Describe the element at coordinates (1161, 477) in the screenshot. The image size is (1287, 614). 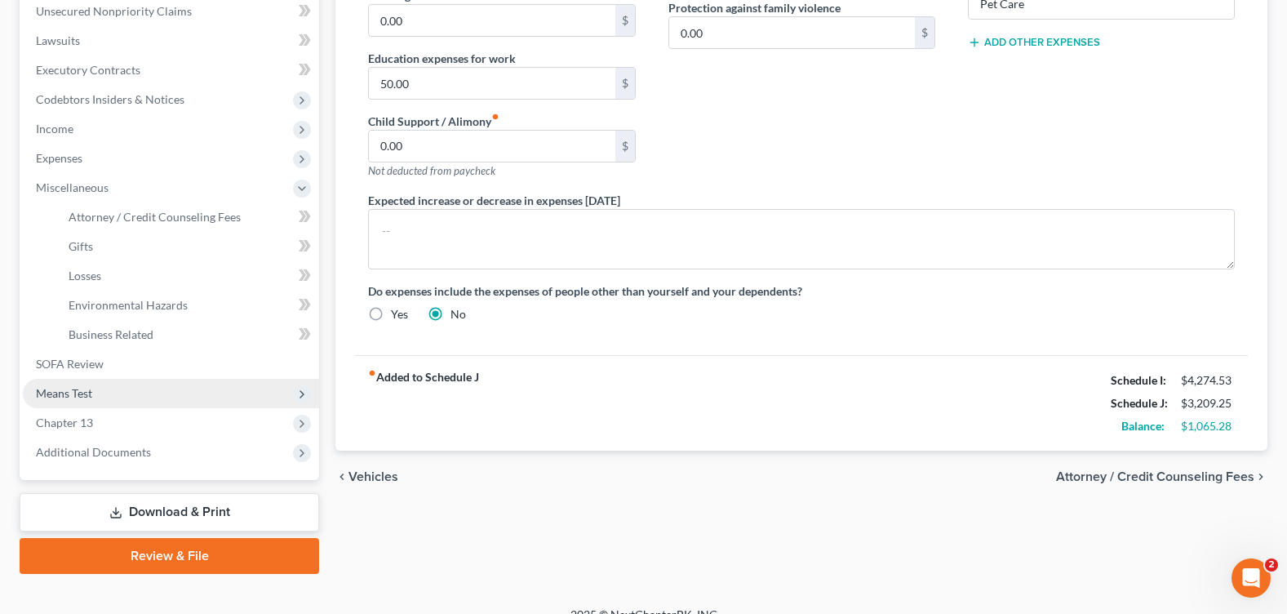
I see `button: Attorney / Credit Counseling Fees chevron_right` at that location.